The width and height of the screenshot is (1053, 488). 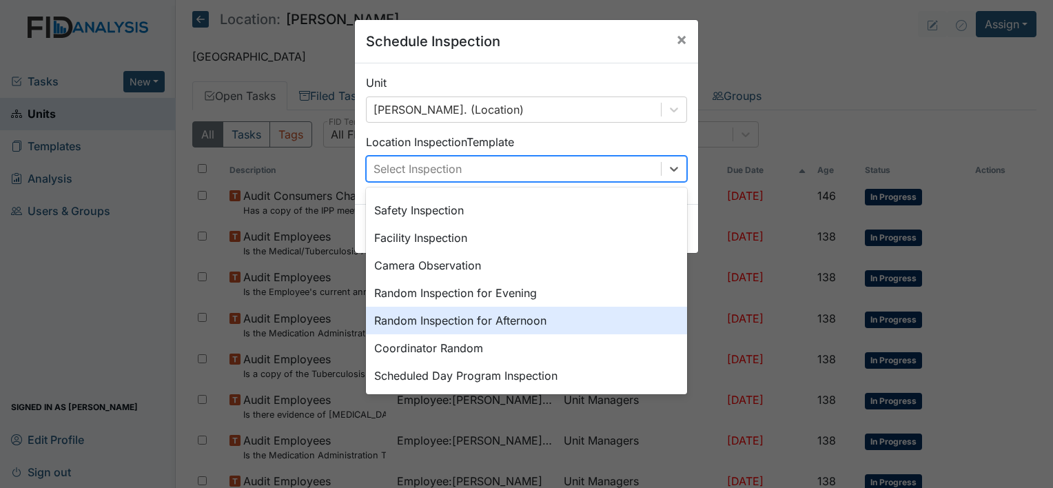 What do you see at coordinates (526, 348) in the screenshot?
I see `div: Coordinator Random` at bounding box center [526, 348].